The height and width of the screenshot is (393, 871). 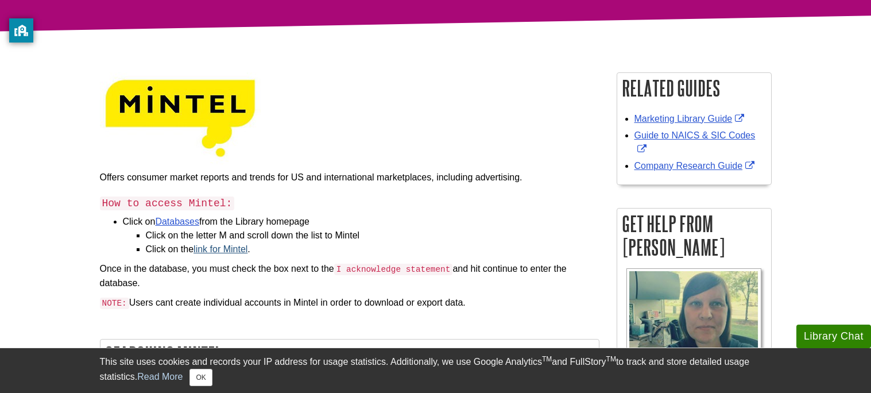 What do you see at coordinates (160, 376) in the screenshot?
I see `a: Read More` at bounding box center [160, 376].